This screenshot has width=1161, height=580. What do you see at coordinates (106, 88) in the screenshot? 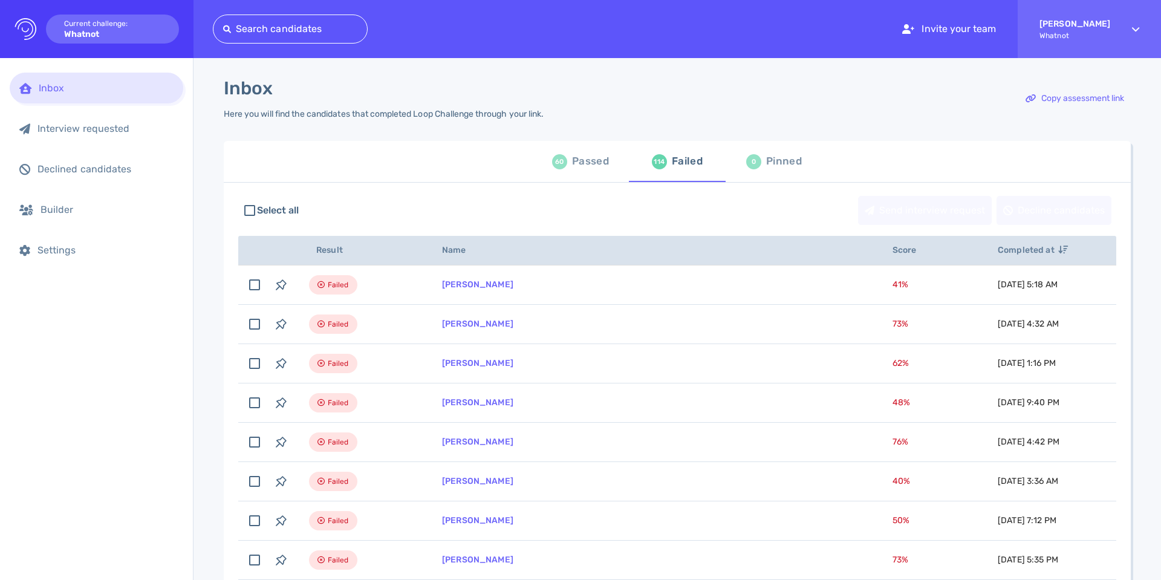
I see `div: Inbox` at bounding box center [106, 88].